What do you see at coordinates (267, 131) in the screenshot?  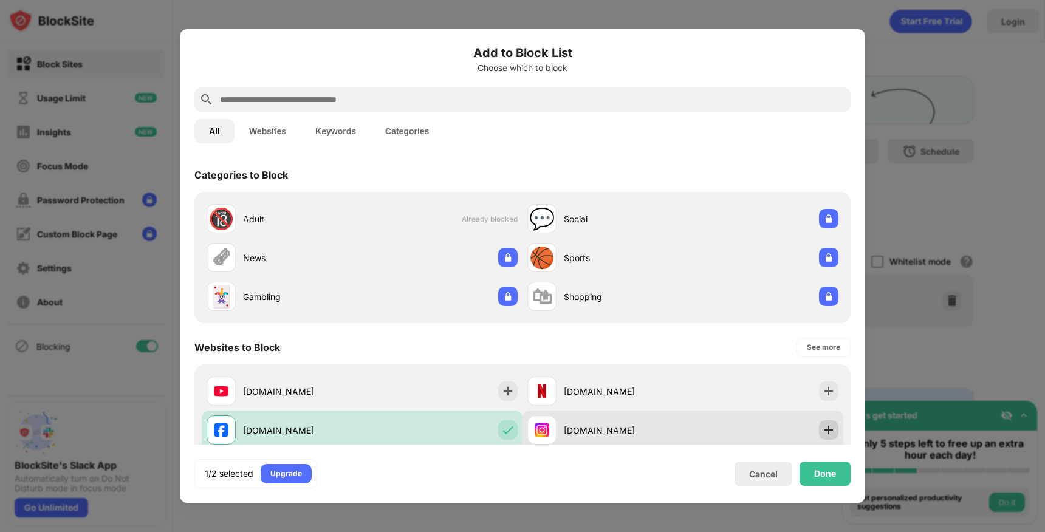 I see `button: Websites` at bounding box center [267, 131].